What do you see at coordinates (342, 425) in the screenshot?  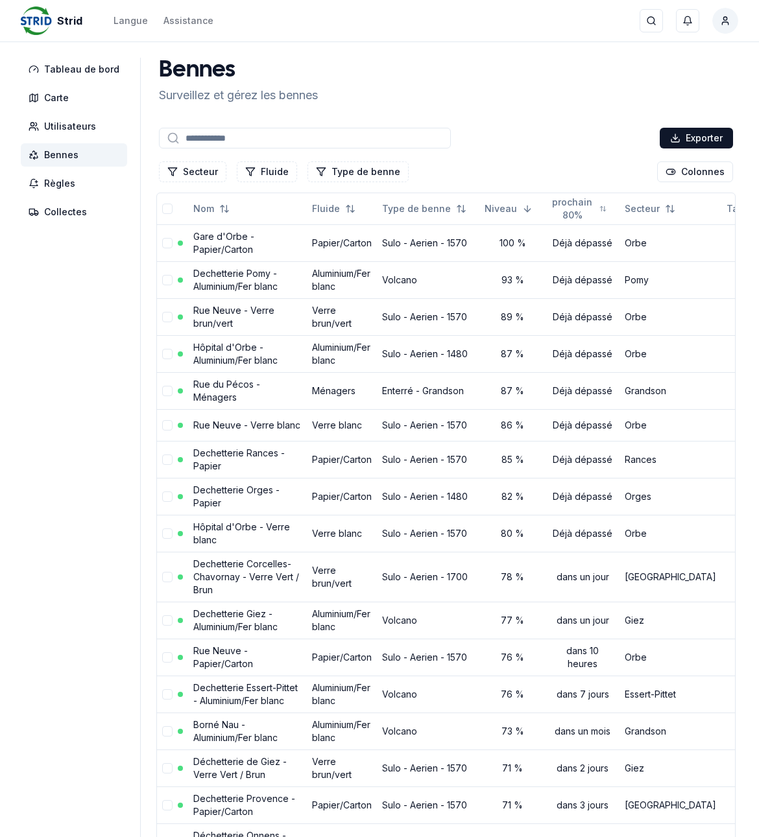 I see `td: Verre blanc` at bounding box center [342, 425].